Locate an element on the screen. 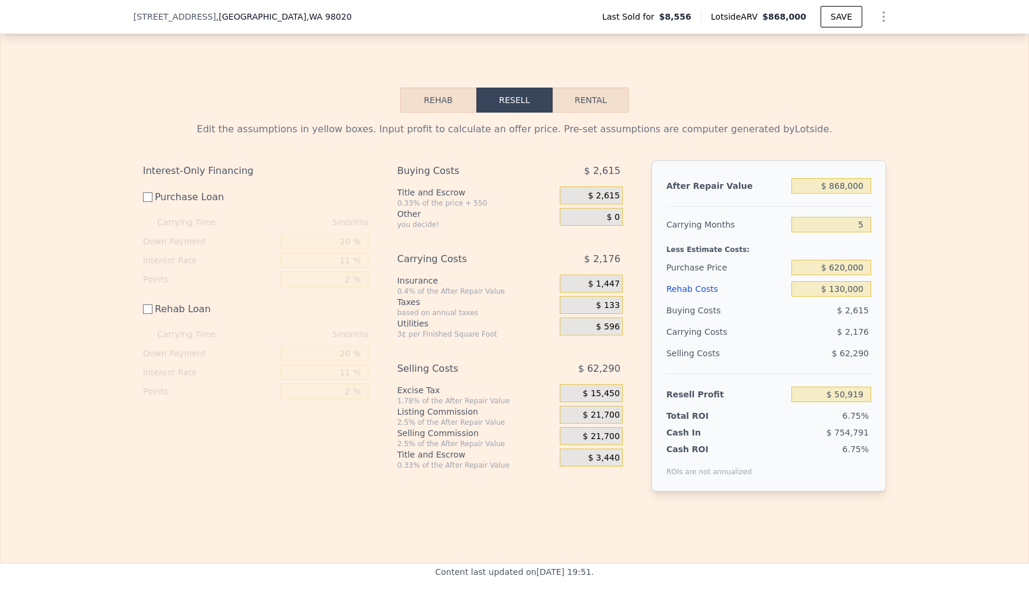  span: Lotside ARV is located at coordinates (737, 17).